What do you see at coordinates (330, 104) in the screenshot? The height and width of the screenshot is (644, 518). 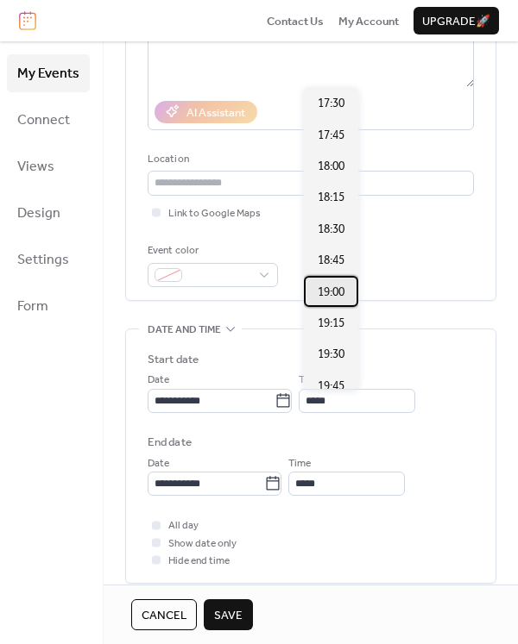 I see `span: 17:30` at bounding box center [330, 104].